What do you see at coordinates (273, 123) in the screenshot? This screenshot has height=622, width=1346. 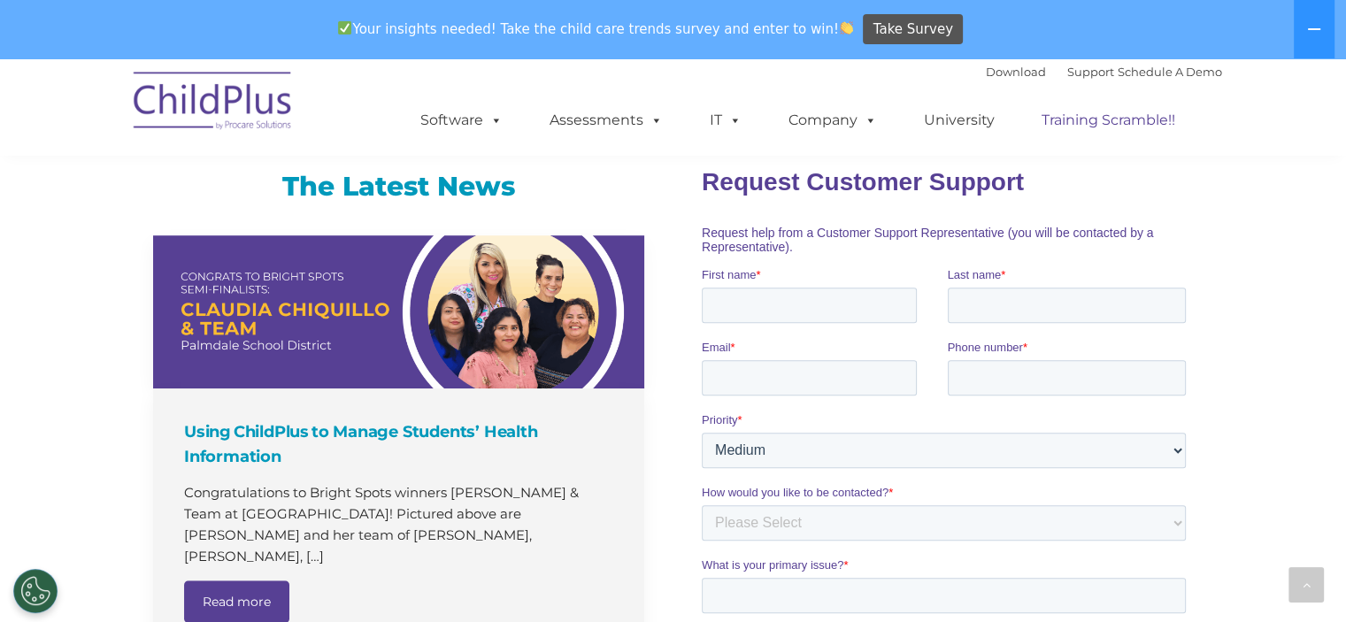 I see `span: Last name` at bounding box center [273, 123].